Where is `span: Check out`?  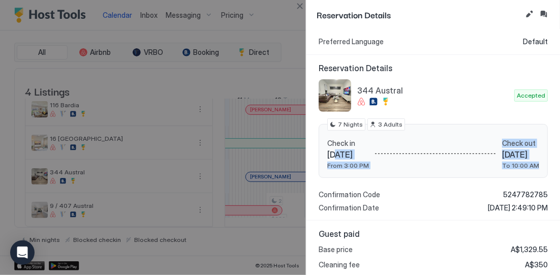
span: Check out is located at coordinates (521, 143).